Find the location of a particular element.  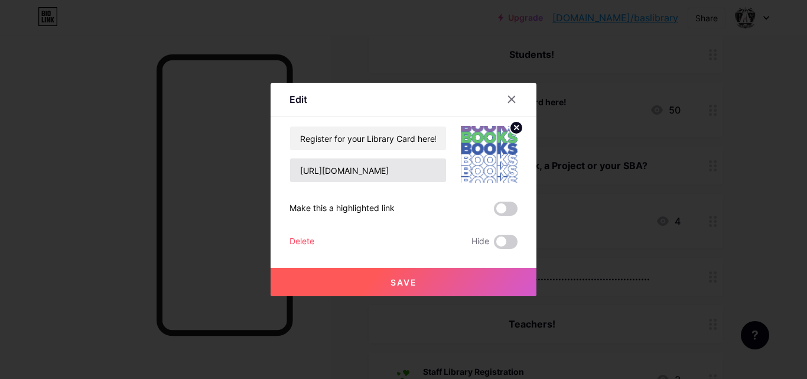

div: Delete is located at coordinates (302, 242).